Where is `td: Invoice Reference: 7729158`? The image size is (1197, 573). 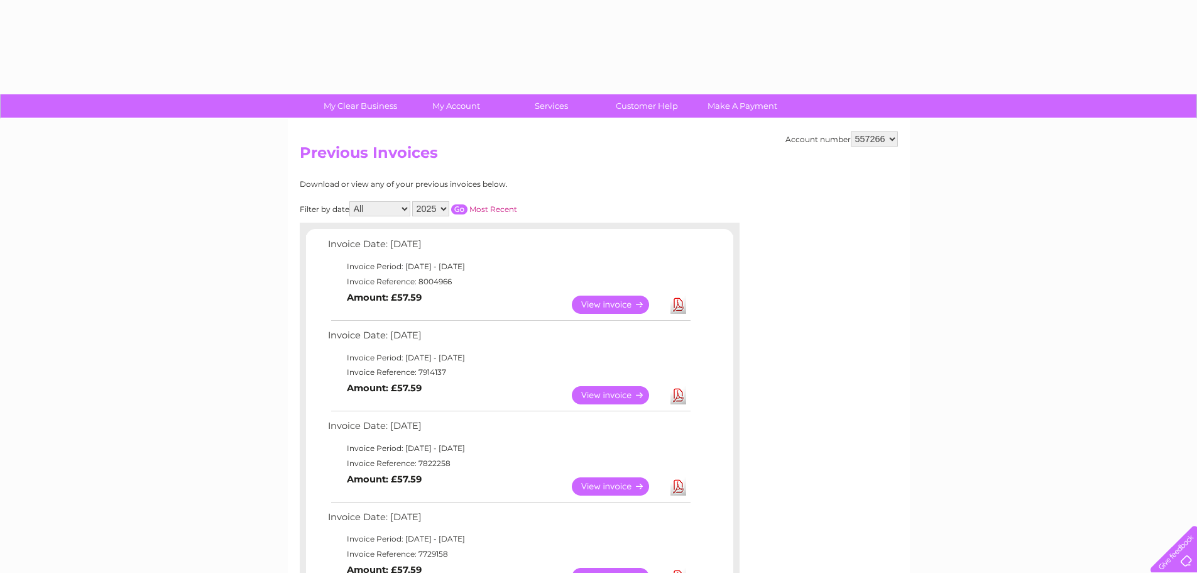
td: Invoice Reference: 7729158 is located at coordinates (508, 554).